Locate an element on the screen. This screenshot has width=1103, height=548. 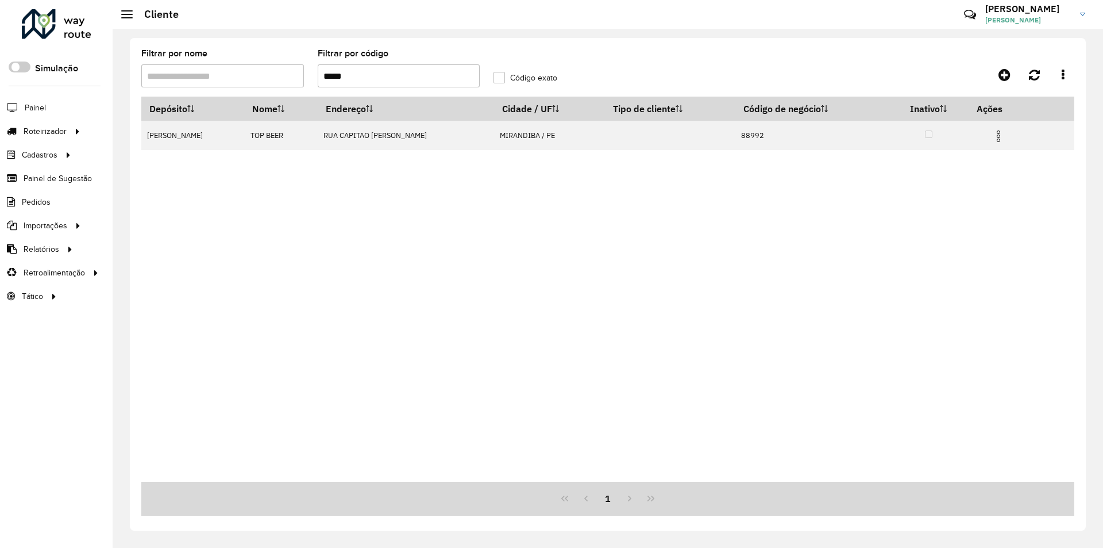
label: Filtrar por código is located at coordinates (353, 53).